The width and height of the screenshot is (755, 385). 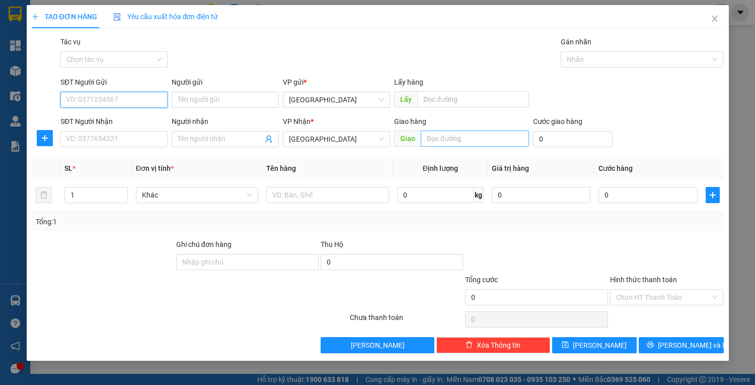 What do you see at coordinates (166, 17) in the screenshot?
I see `span: Yêu cầu xuất hóa đơn điện tử` at bounding box center [166, 17].